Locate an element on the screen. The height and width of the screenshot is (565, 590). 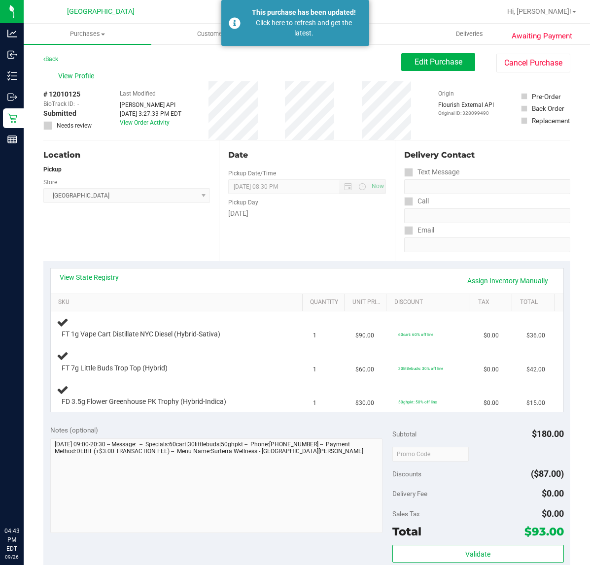
p: 09/26 is located at coordinates (12, 557).